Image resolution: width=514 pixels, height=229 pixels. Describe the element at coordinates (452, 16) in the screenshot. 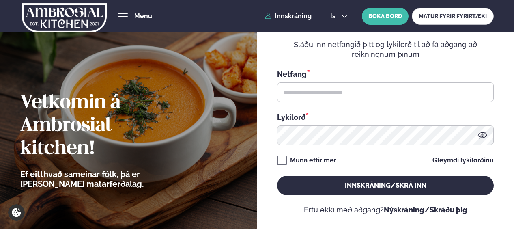

I see `a: MATUR FYRIR FYRIRTÆKI` at that location.